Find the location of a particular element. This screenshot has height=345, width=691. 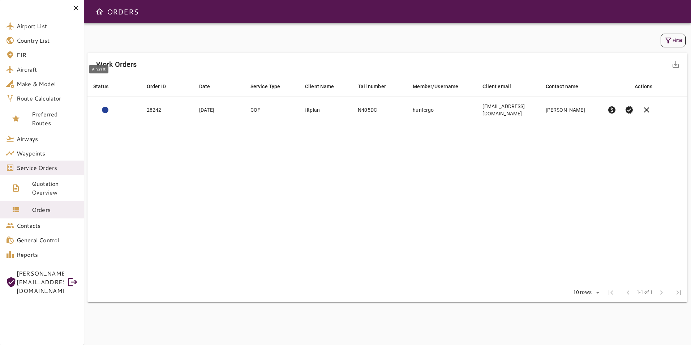

span: Orders is located at coordinates (55, 210).